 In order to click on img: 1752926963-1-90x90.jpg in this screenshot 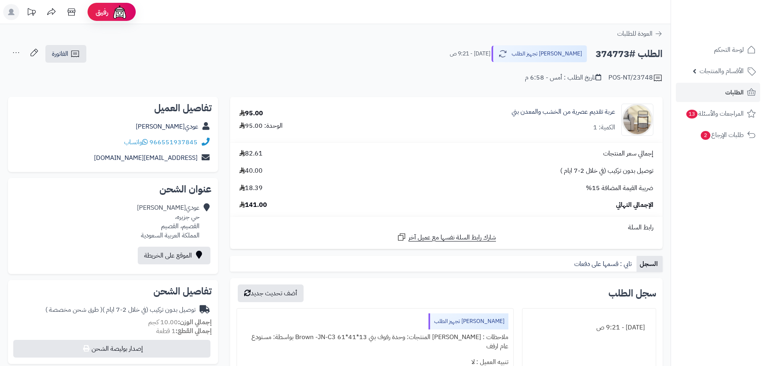, I will do `click(637, 120)`.